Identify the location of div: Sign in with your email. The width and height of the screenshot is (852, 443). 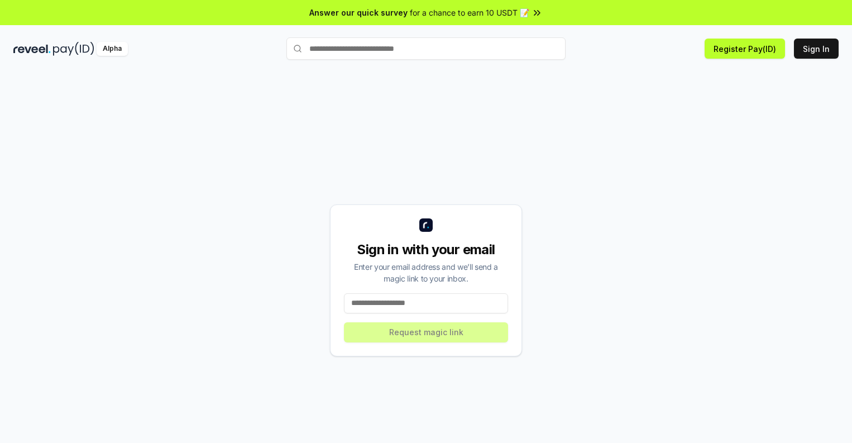
(426, 249).